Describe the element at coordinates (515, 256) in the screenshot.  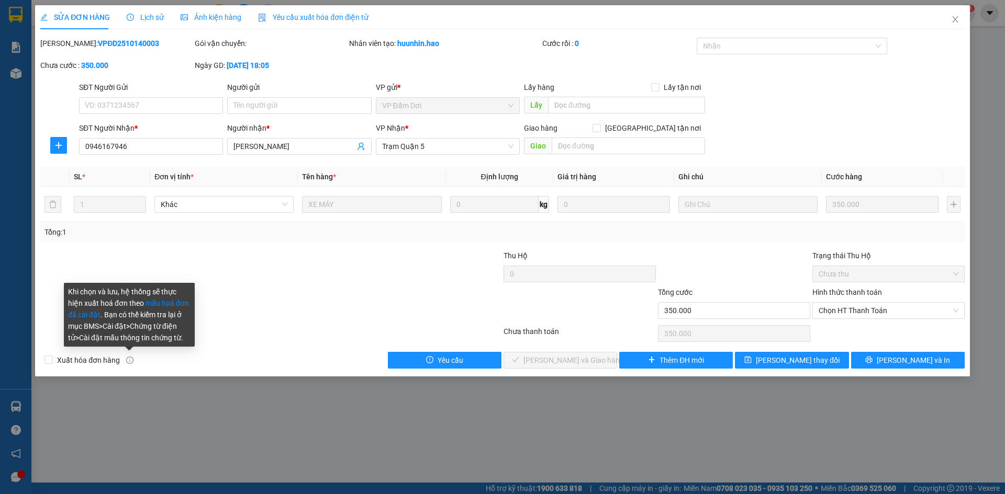
I see `span: Thu Hộ` at that location.